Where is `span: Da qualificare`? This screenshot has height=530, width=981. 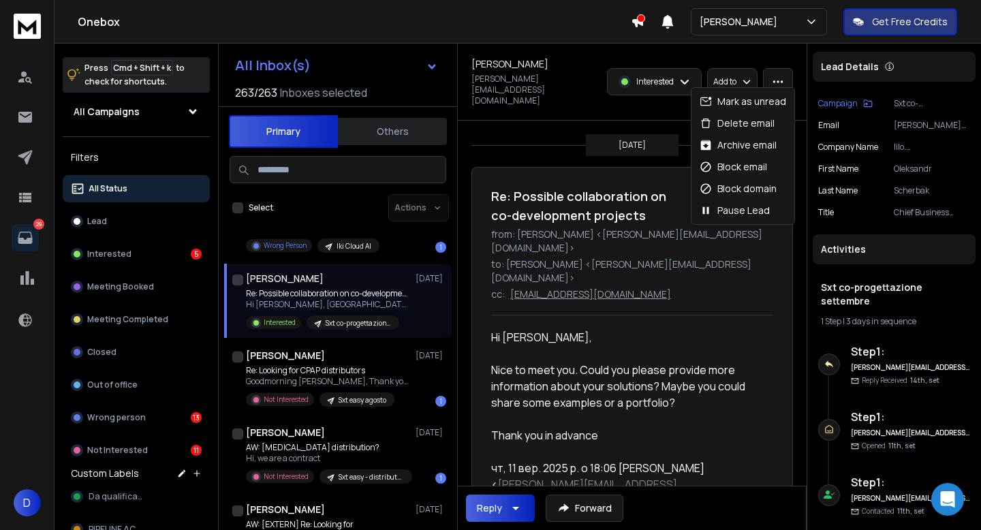
span: Da qualificare is located at coordinates (117, 496).